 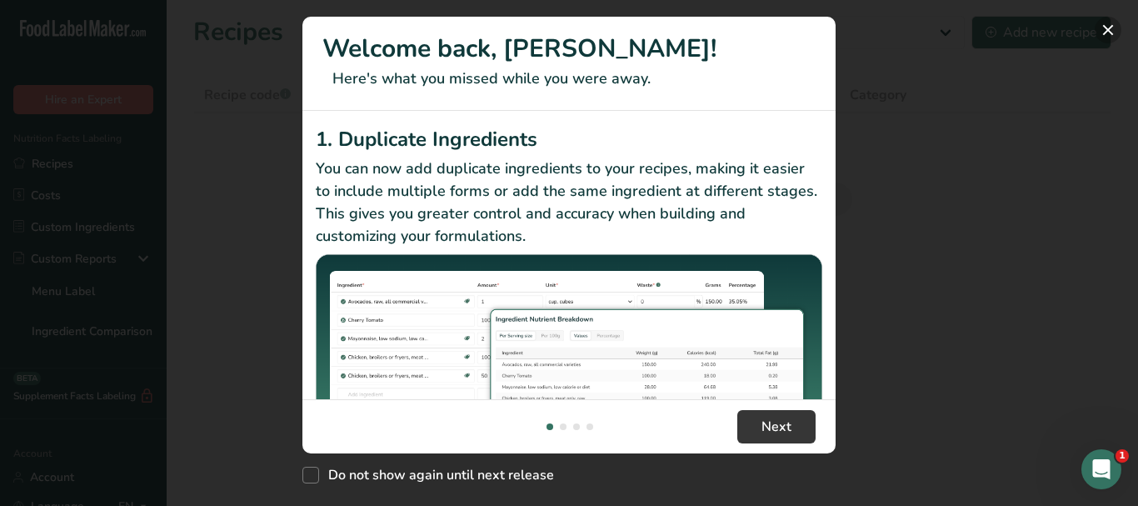 I want to click on h2: 1. Duplicate Ingredients, so click(x=569, y=139).